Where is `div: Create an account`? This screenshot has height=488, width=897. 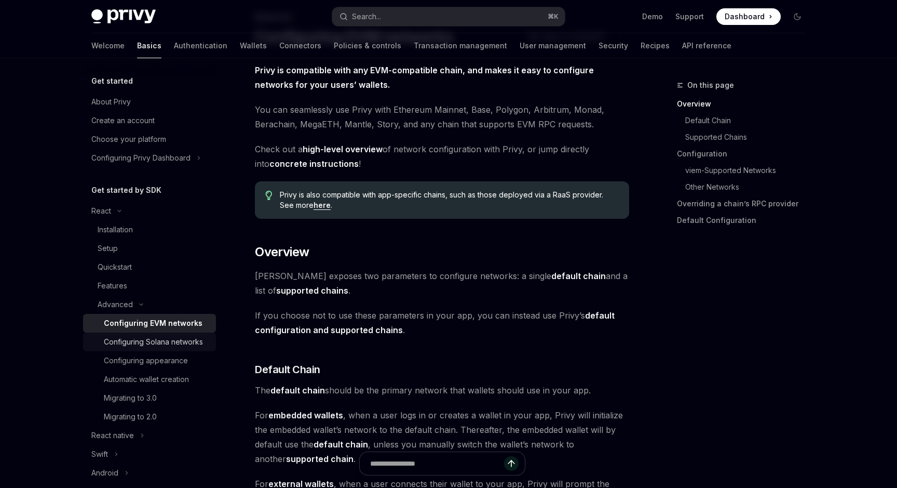 div: Create an account is located at coordinates (123, 120).